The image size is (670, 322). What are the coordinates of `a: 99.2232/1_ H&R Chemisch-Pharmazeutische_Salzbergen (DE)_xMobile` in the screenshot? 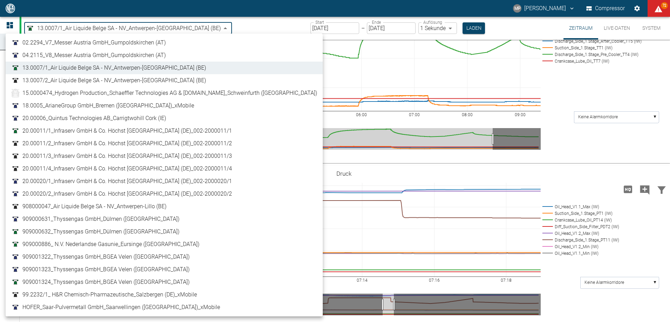 It's located at (164, 295).